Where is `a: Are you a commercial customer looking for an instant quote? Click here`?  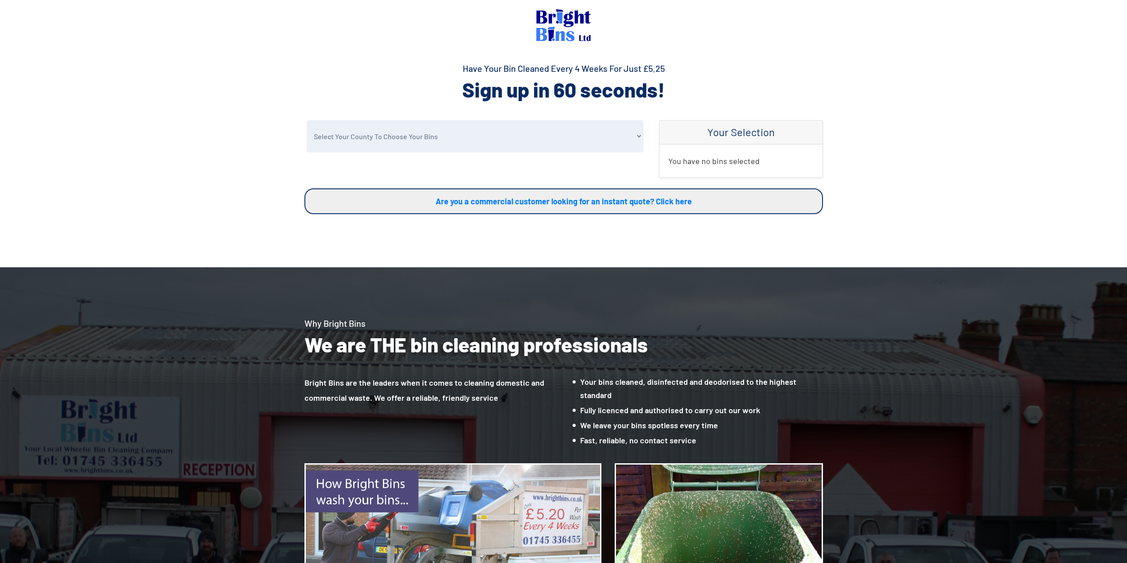 a: Are you a commercial customer looking for an instant quote? Click here is located at coordinates (563, 201).